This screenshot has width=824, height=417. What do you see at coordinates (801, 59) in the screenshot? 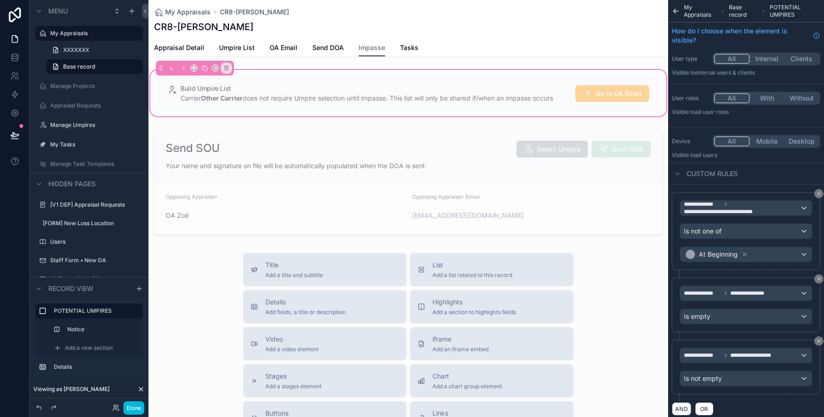
I see `button: Clients` at bounding box center [801, 59].